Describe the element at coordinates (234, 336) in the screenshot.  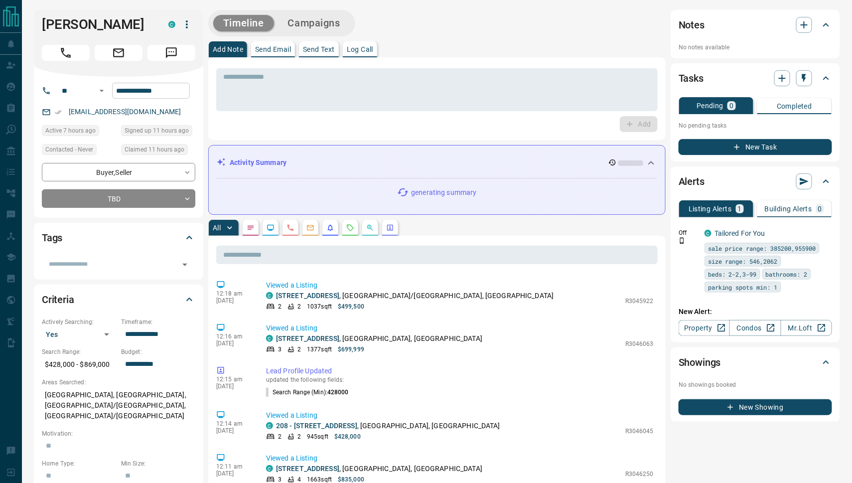
I see `p: 12:16 am` at that location.